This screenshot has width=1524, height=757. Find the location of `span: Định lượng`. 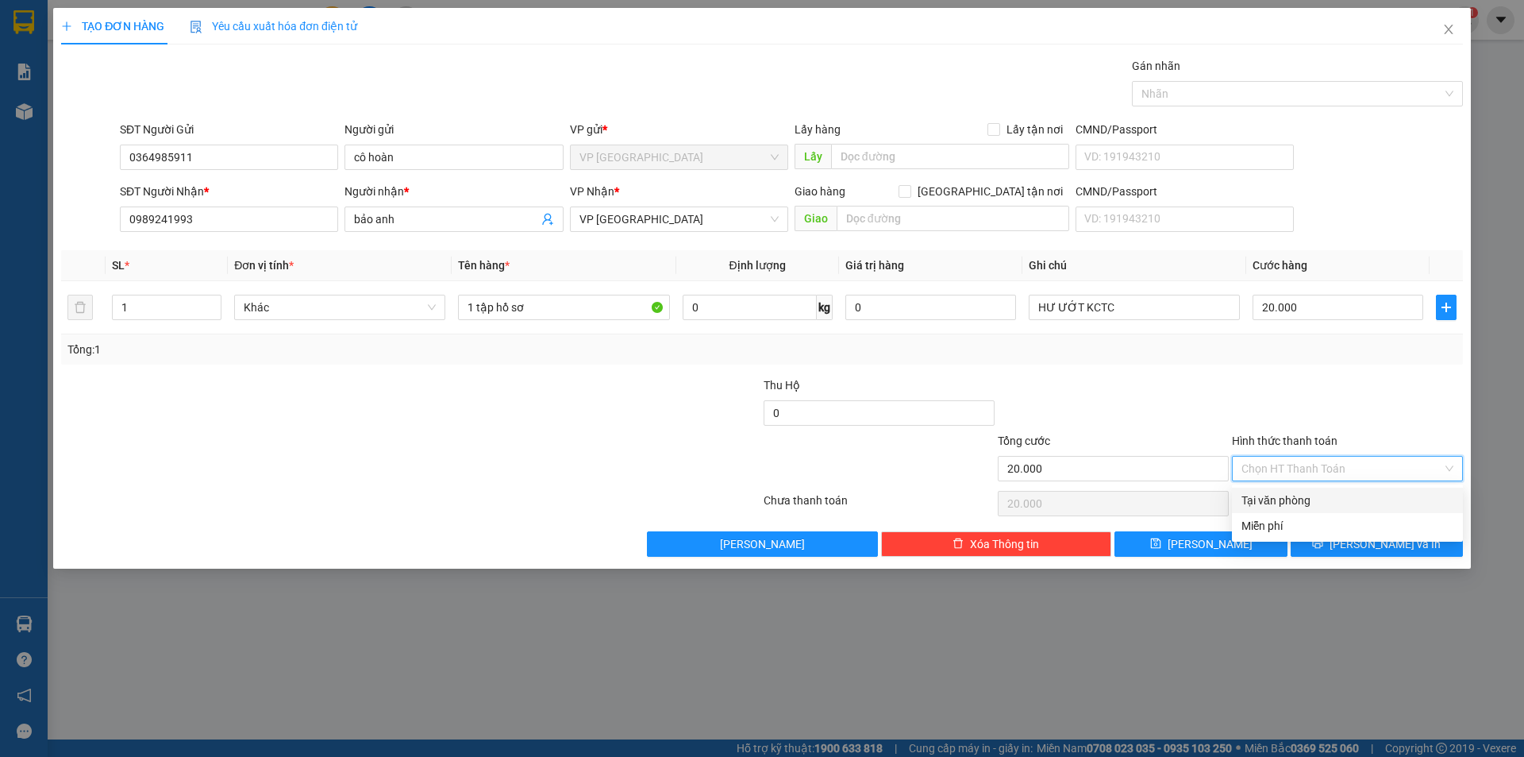

span: Định lượng is located at coordinates (757, 265).